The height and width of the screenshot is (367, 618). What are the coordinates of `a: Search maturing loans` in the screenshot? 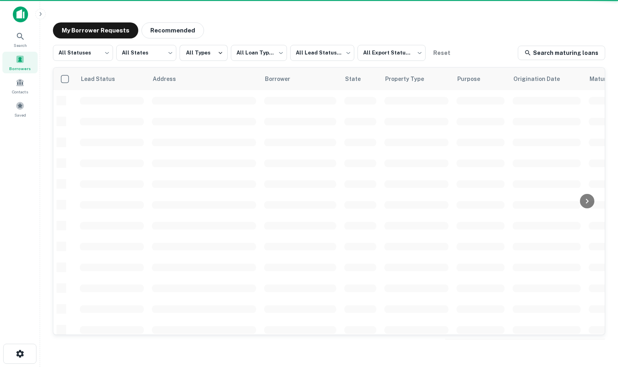 It's located at (561, 53).